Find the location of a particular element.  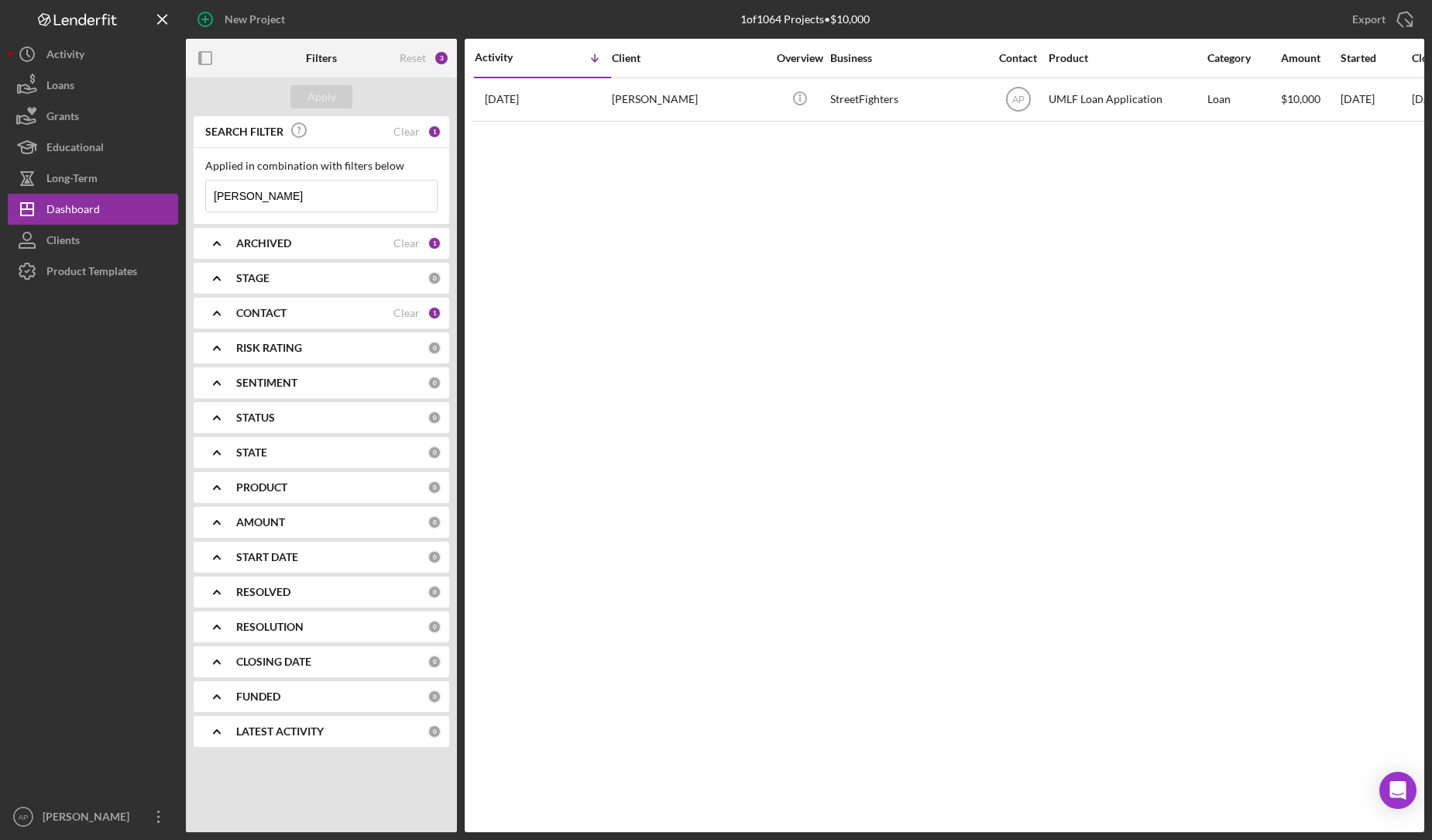

div: Long-Term is located at coordinates (72, 180).